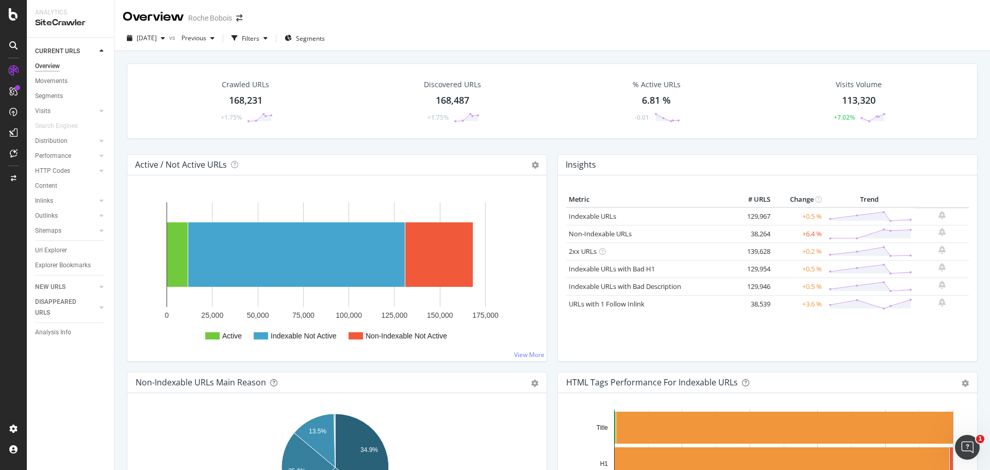 This screenshot has height=470, width=990. Describe the element at coordinates (753, 269) in the screenshot. I see `td: 129,954` at that location.